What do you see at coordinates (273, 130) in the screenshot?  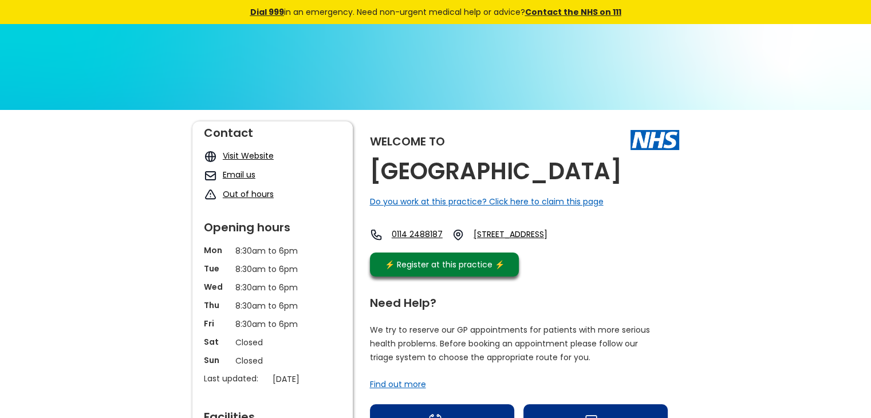 I see `div: Contact` at bounding box center [273, 130].